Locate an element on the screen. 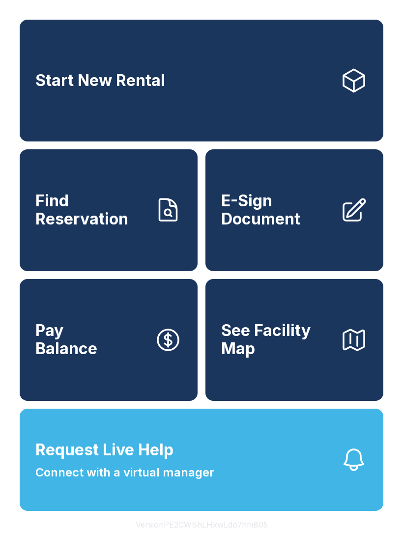  span: See Facility Map is located at coordinates (277, 339).